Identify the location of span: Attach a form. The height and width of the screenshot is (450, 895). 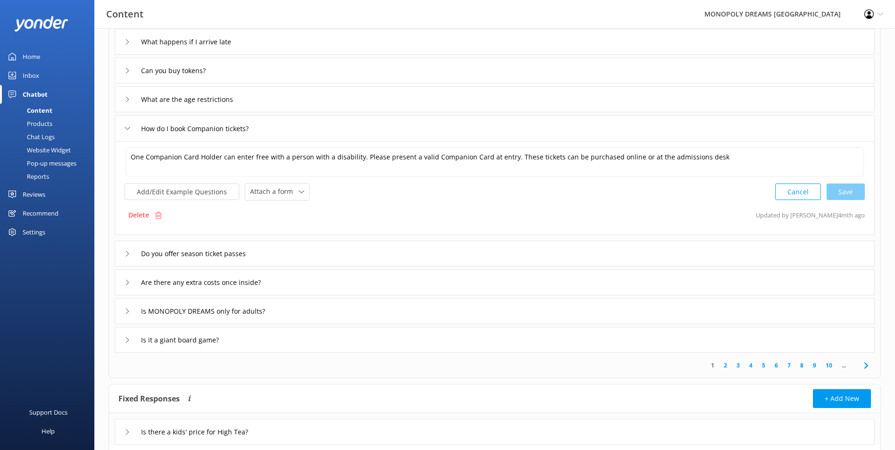
(274, 192).